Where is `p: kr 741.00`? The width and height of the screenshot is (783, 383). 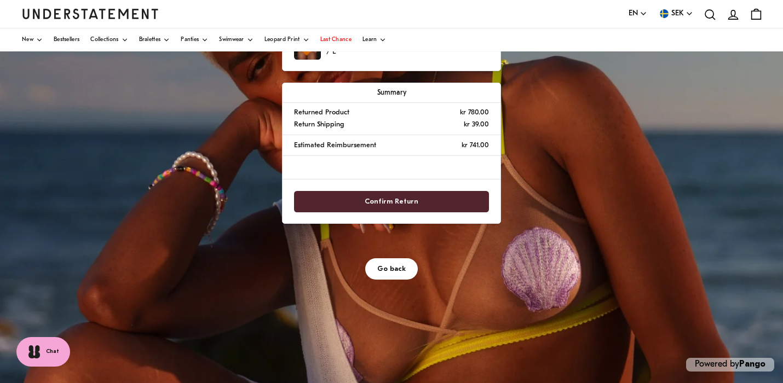
p: kr 741.00 is located at coordinates (475, 145).